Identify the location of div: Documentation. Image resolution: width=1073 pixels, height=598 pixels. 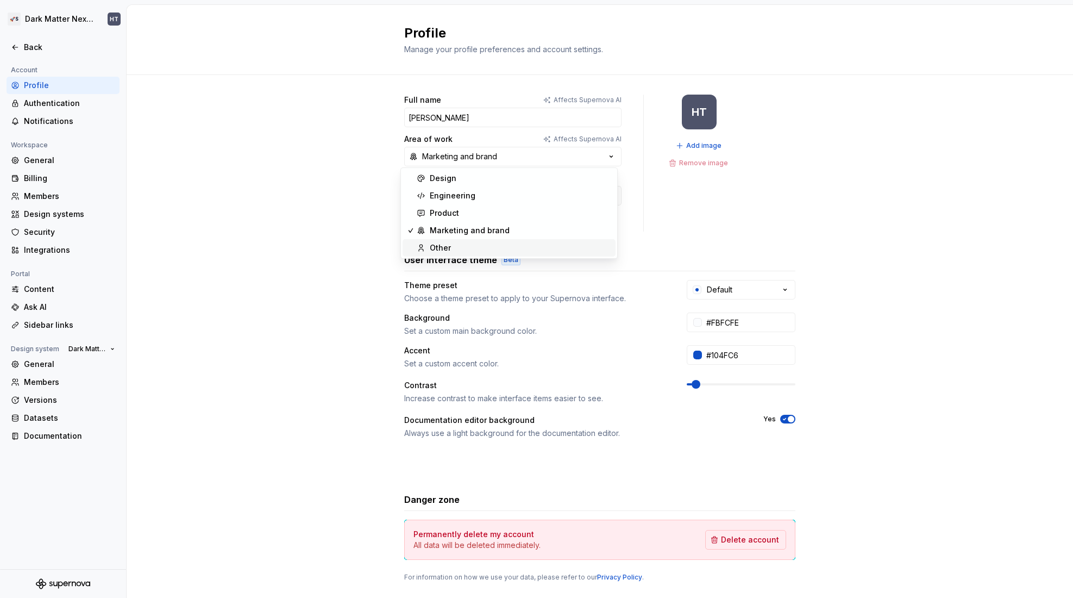
(70, 436).